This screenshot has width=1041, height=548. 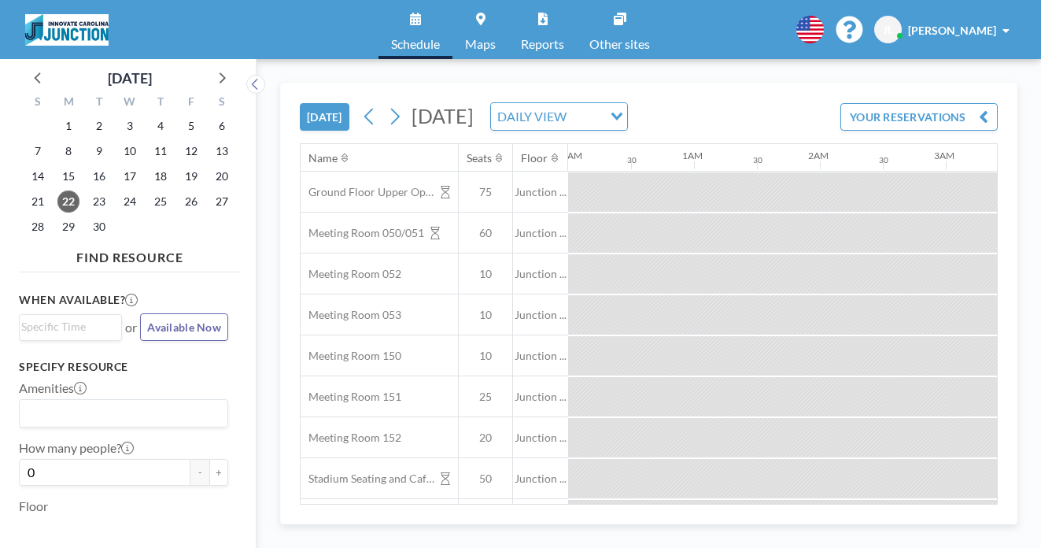 What do you see at coordinates (532, 116) in the screenshot?
I see `span: DAILY VIEW` at bounding box center [532, 116].